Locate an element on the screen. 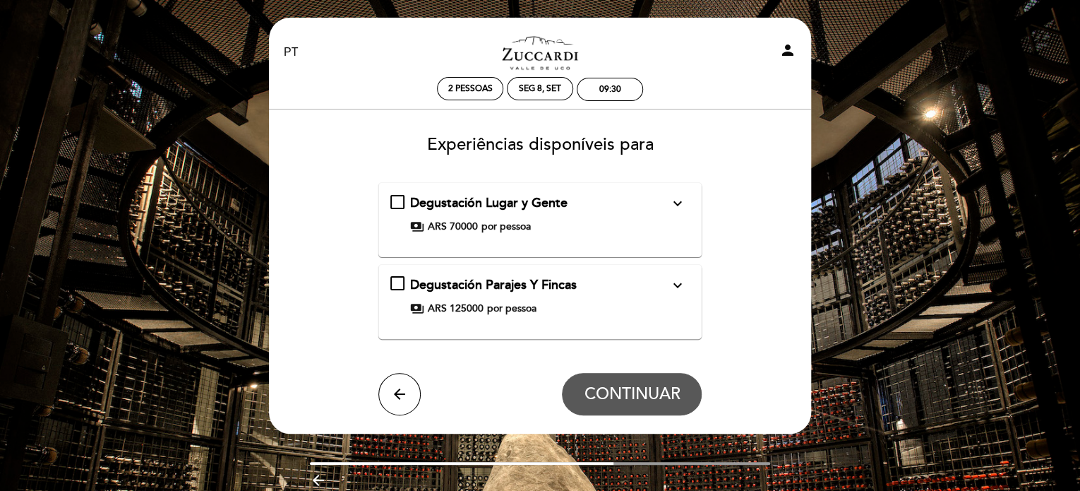  md-checkbox: Degustación Lugar y Gente expand_more Para nós o vinho é lugar e são pessoas. Queremos que os nos... is located at coordinates (540, 214).